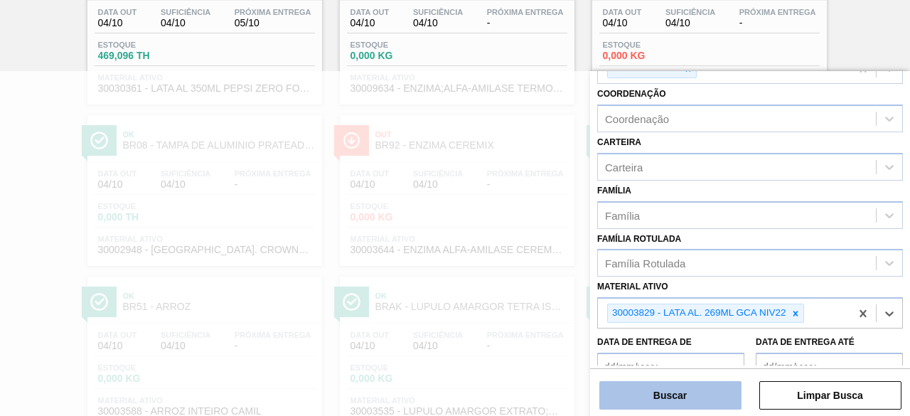 Image resolution: width=910 pixels, height=416 pixels. I want to click on span: 469,096 TH, so click(148, 55).